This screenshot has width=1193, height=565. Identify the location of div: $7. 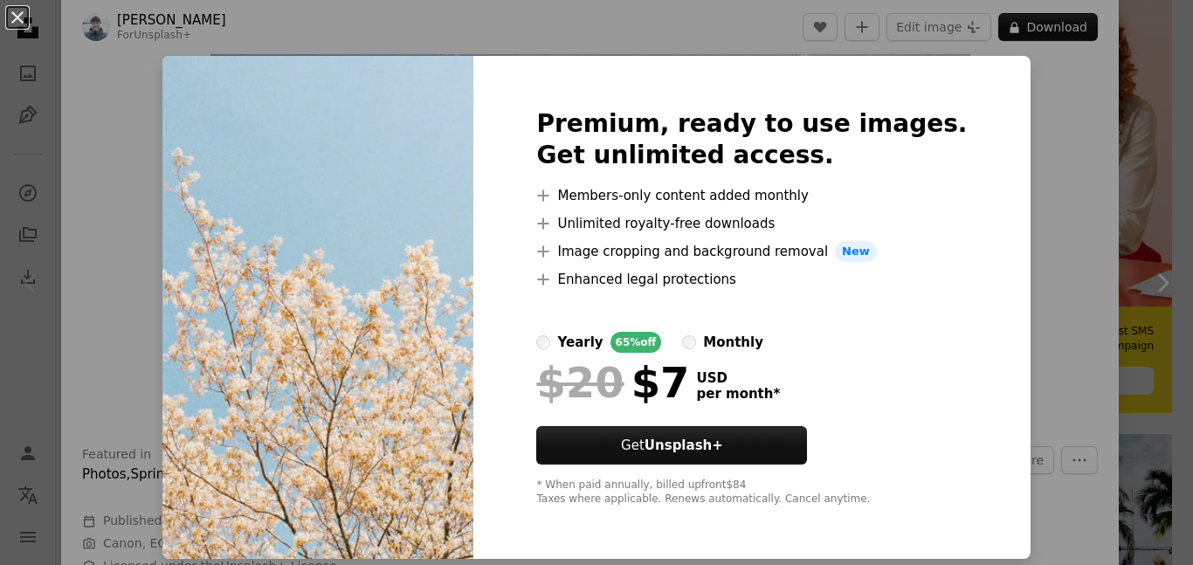
(612, 383).